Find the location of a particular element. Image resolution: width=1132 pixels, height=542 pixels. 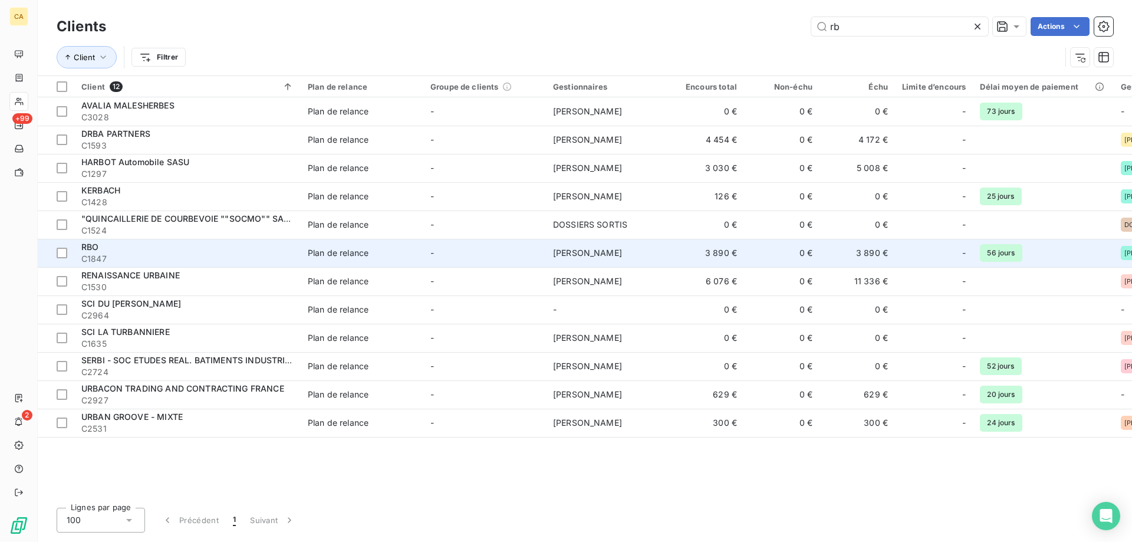

span: Groupe de clients is located at coordinates (465, 87).